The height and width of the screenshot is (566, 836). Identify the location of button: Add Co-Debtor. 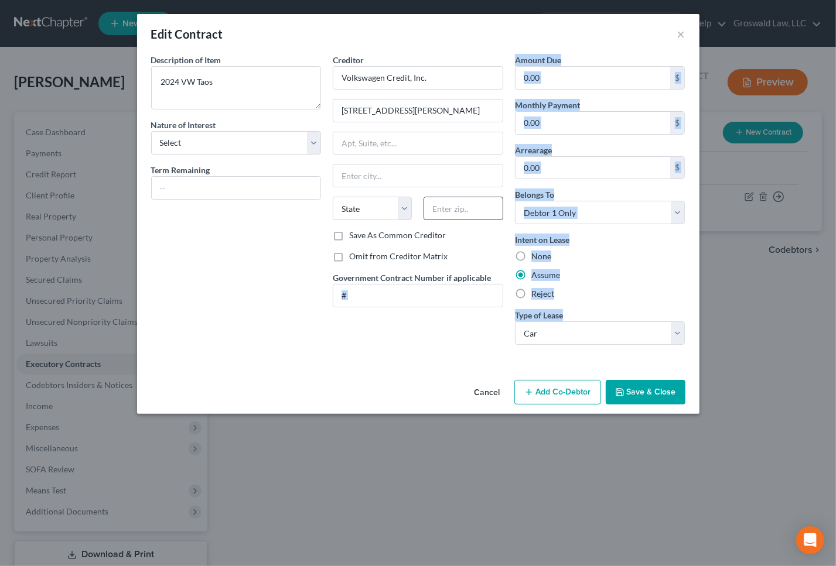
(558, 392).